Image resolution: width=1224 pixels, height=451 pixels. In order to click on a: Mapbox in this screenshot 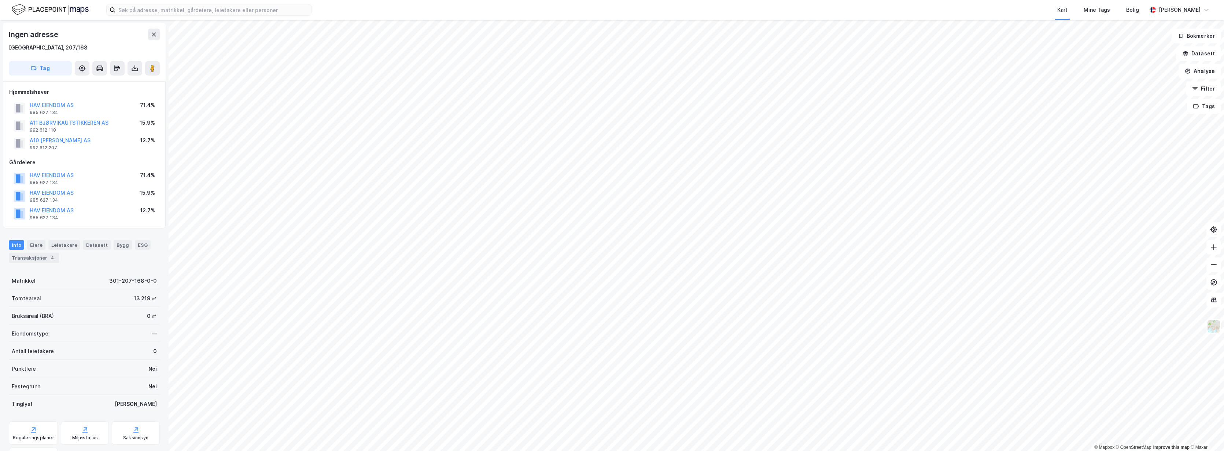, I will do `click(1104, 447)`.